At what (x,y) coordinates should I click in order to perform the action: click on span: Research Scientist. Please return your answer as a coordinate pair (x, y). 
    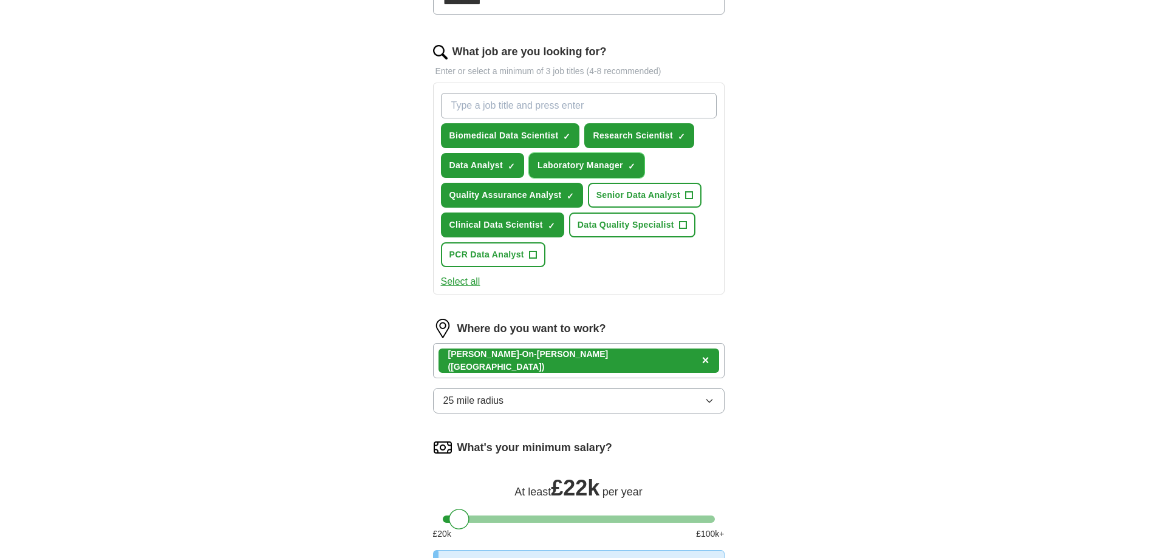
    Looking at the image, I should click on (633, 135).